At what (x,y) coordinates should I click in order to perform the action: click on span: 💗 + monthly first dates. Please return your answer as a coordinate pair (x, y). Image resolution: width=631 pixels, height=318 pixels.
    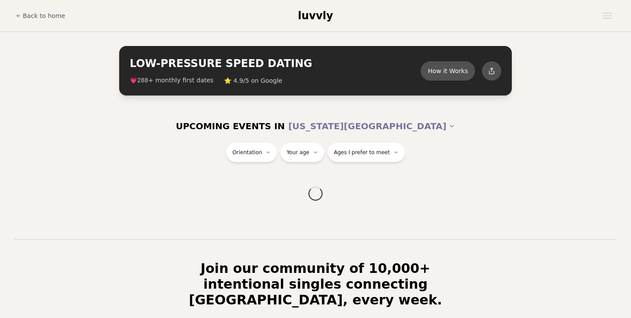
    Looking at the image, I should click on (171, 80).